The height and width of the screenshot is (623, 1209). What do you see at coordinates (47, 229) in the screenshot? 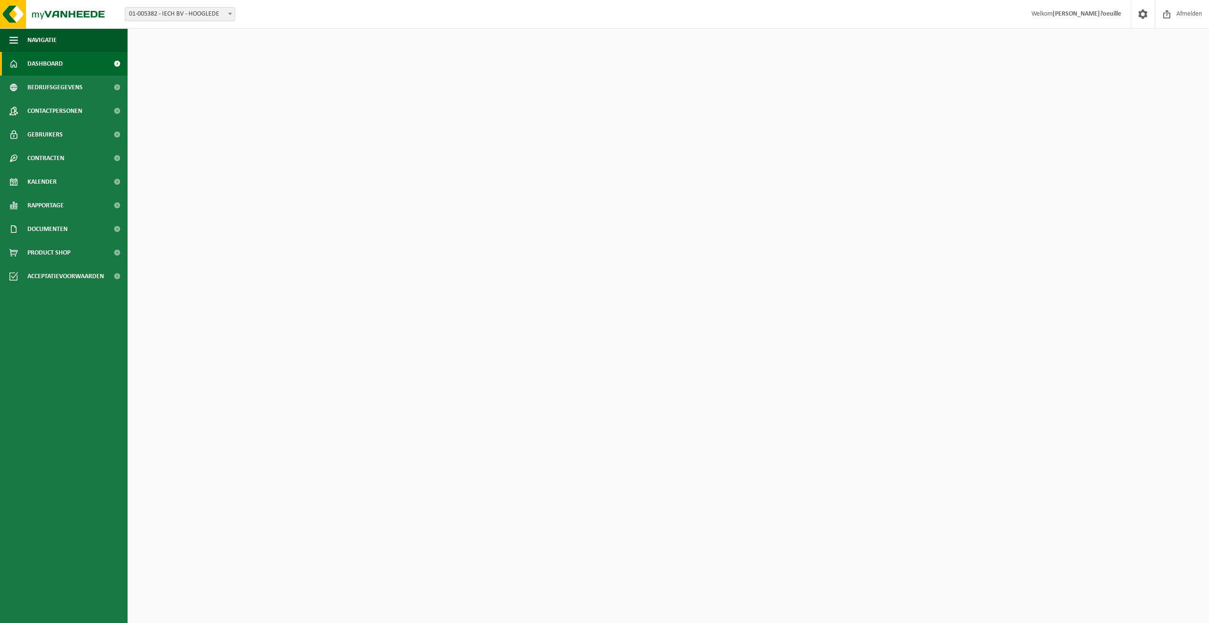
I see `span: Documenten` at bounding box center [47, 229].